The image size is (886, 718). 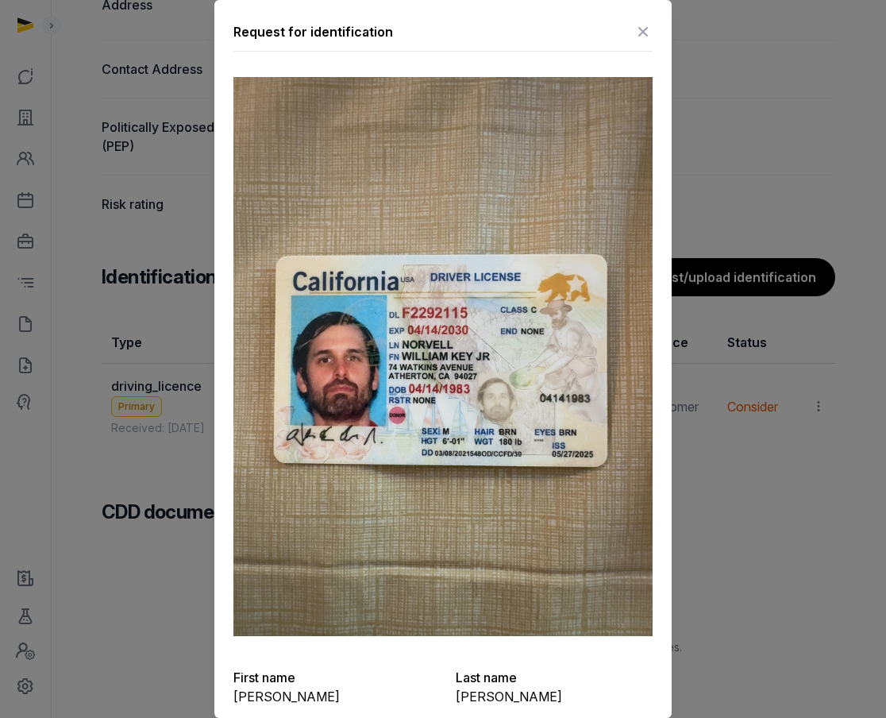 What do you see at coordinates (443, 357) in the screenshot?
I see `img: onfido-1756857982document_front.jpeg` at bounding box center [443, 357].